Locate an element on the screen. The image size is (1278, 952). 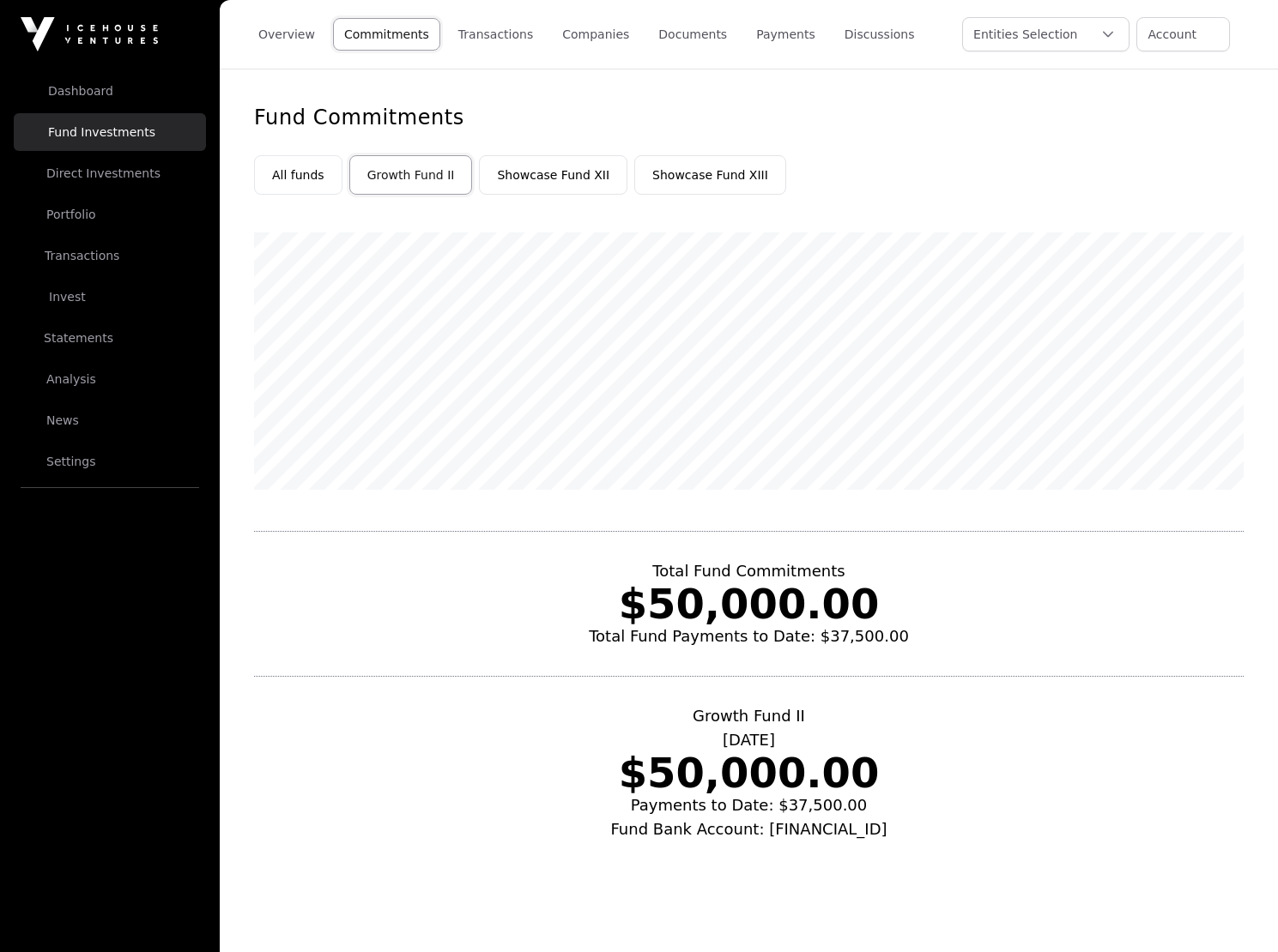
a: Companies is located at coordinates (596, 34).